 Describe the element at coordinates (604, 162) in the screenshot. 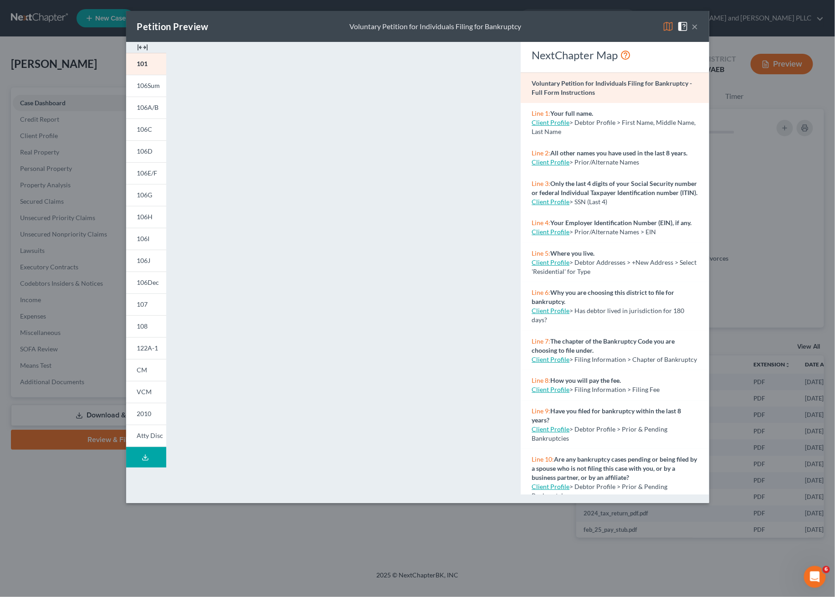

I see `span: > Prior/Alternate Names` at that location.